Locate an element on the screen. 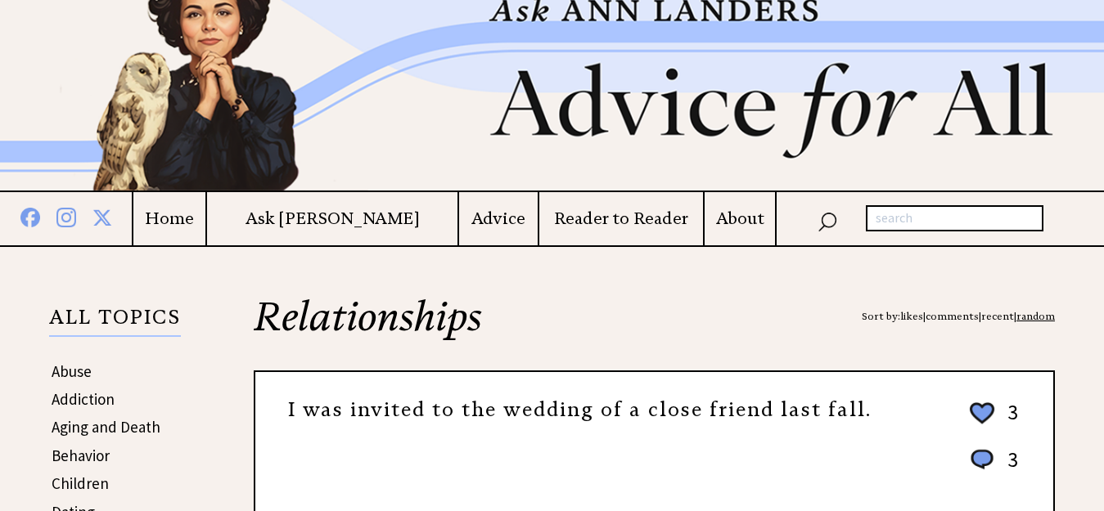  img: search_nav.png is located at coordinates (827, 220).